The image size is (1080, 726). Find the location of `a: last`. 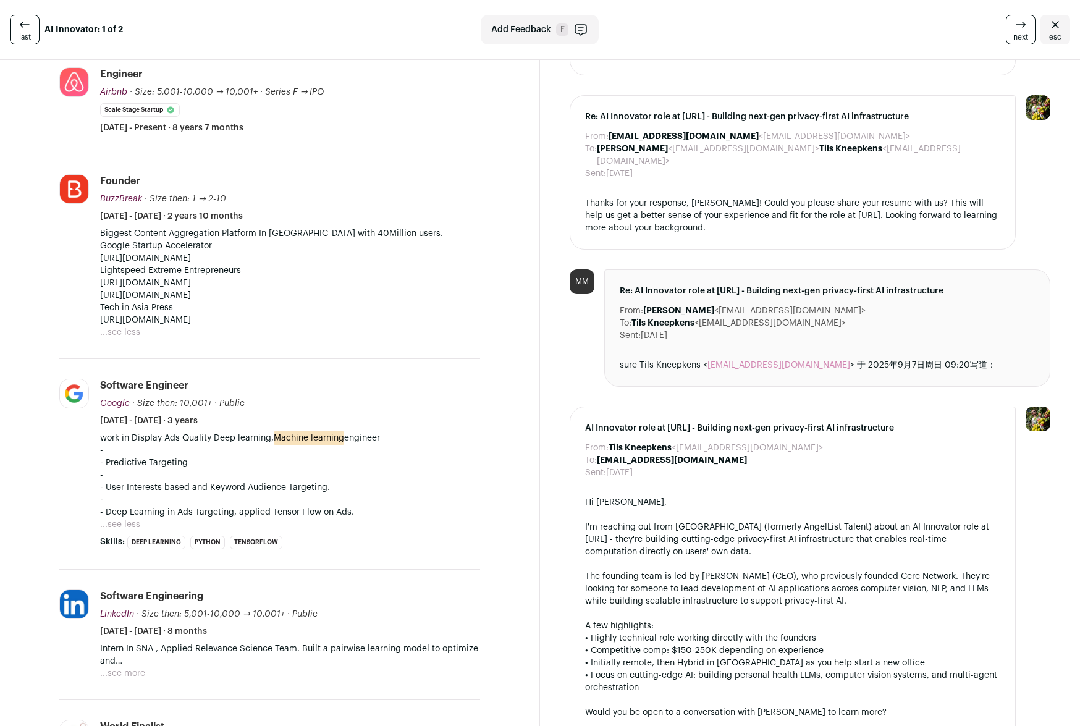

a: last is located at coordinates (25, 30).